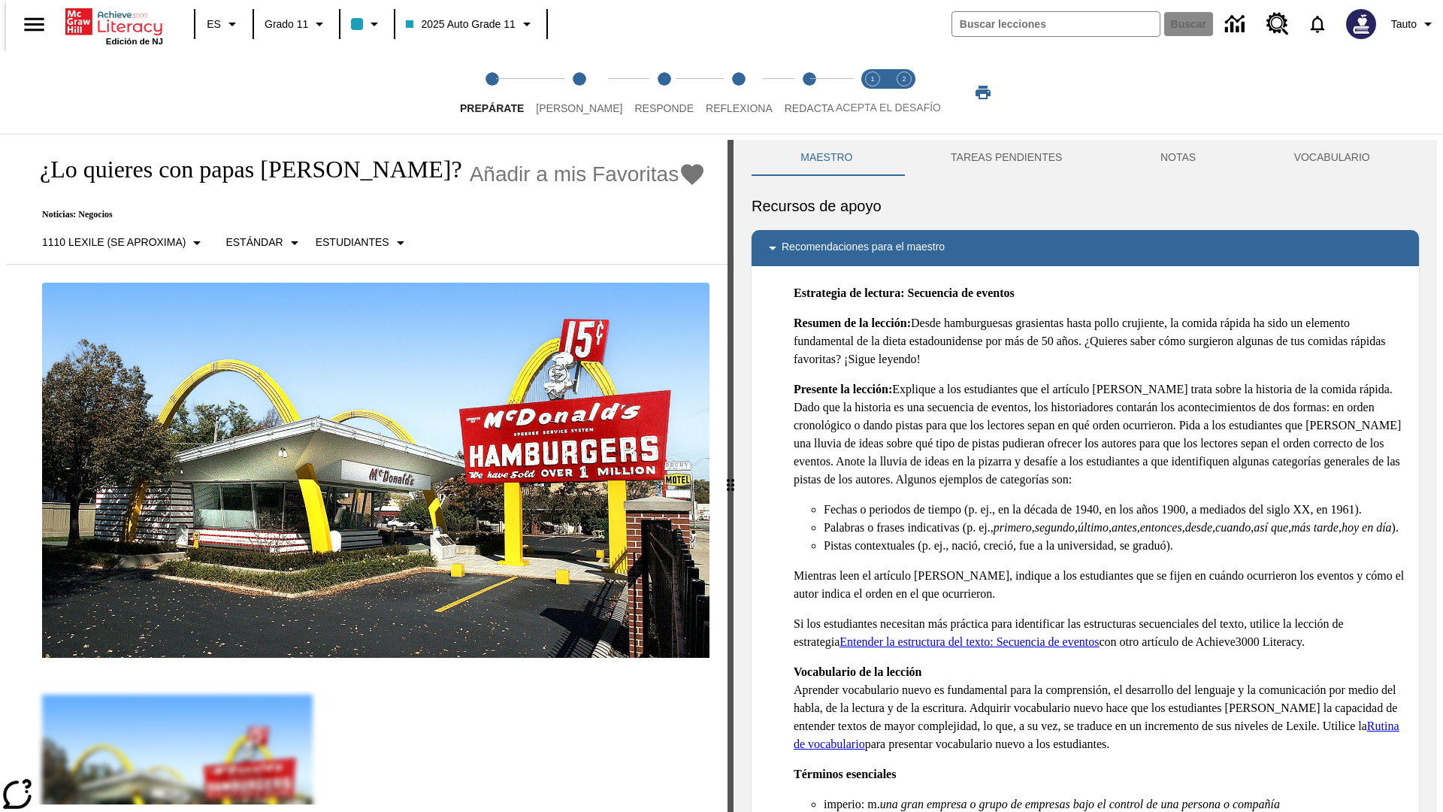 Image resolution: width=1443 pixels, height=812 pixels. What do you see at coordinates (1006, 158) in the screenshot?
I see `button: TAREAS PENDIENTES` at bounding box center [1006, 158].